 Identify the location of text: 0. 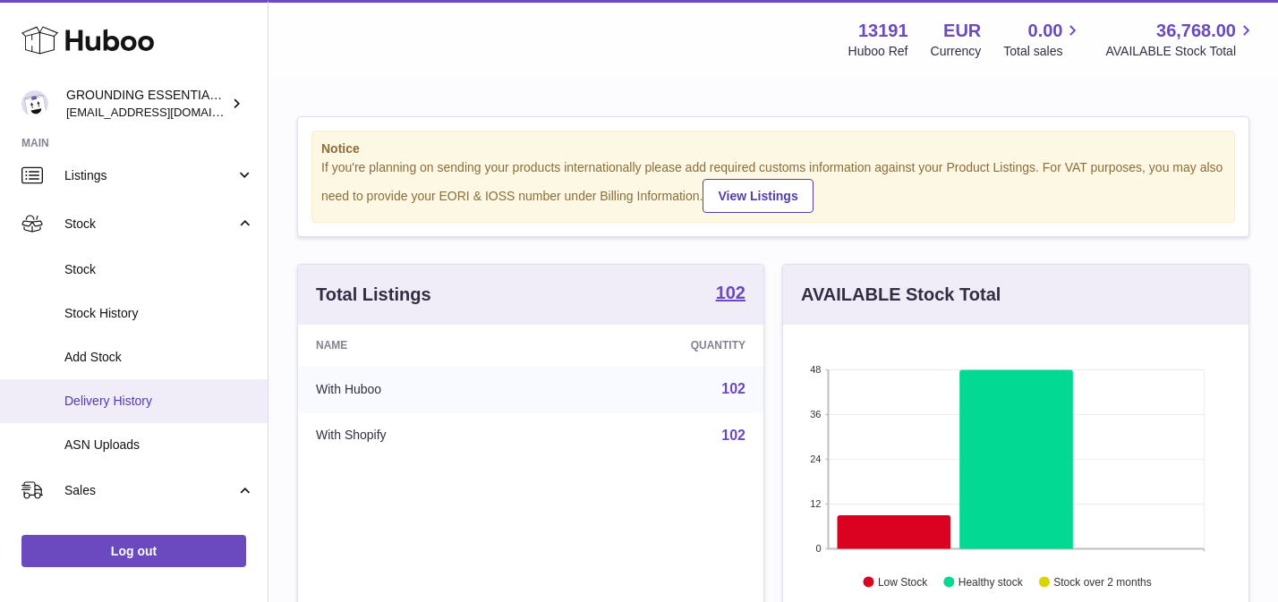
(818, 549).